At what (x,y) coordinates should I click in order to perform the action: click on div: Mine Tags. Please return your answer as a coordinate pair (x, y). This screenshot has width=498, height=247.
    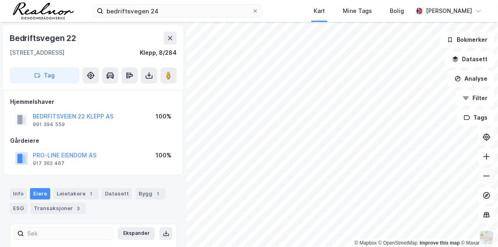
    Looking at the image, I should click on (357, 11).